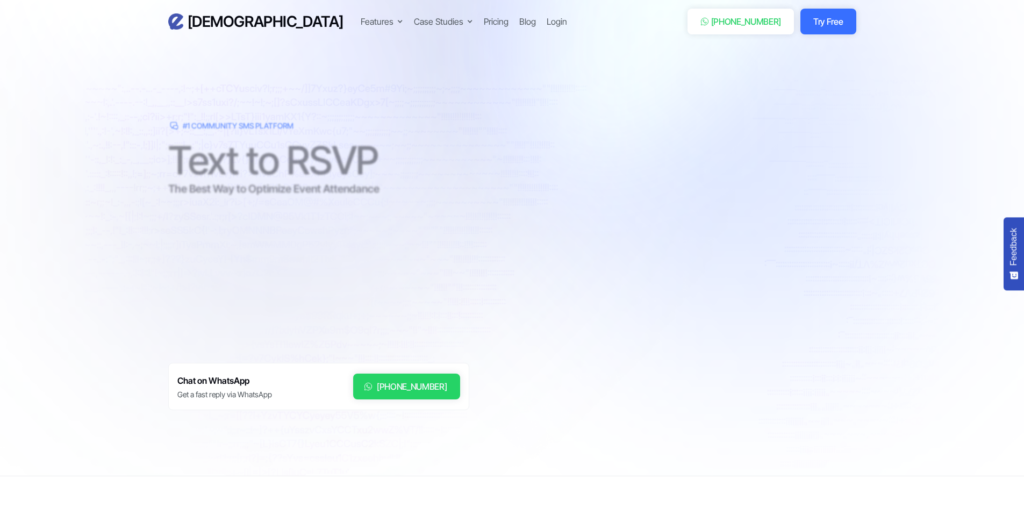 Image resolution: width=1024 pixels, height=508 pixels. I want to click on a: Try Free, so click(827, 21).